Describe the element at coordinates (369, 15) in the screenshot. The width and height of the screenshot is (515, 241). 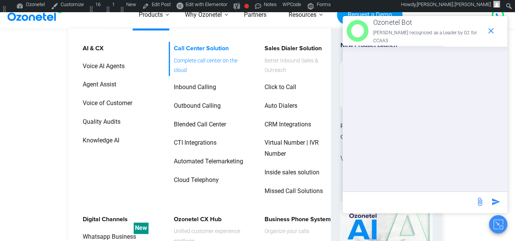
I see `a: Request a Demo` at that location.